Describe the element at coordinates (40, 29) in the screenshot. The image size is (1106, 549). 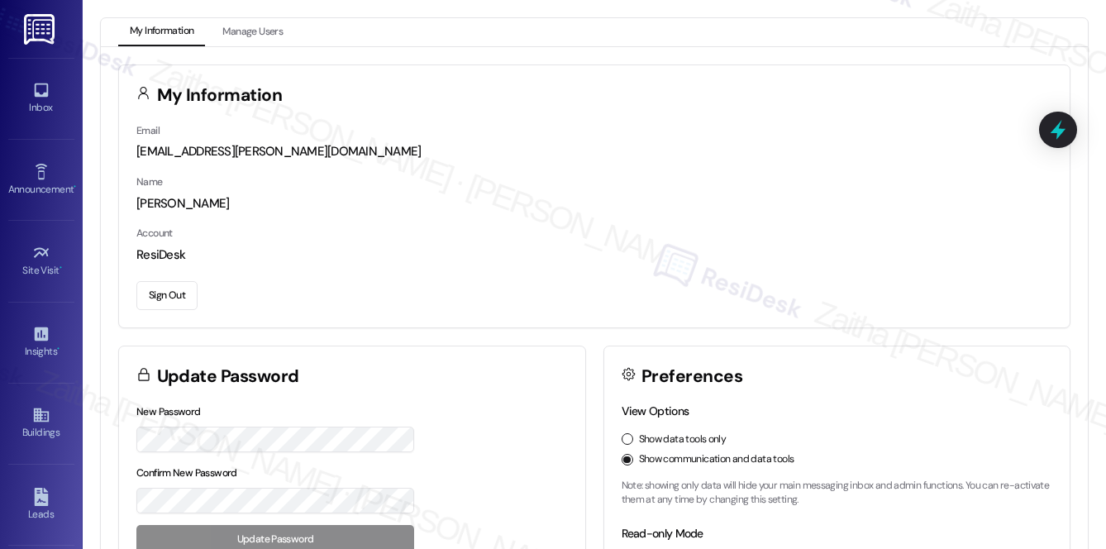
I see `img: ResiDesk Logo` at that location.